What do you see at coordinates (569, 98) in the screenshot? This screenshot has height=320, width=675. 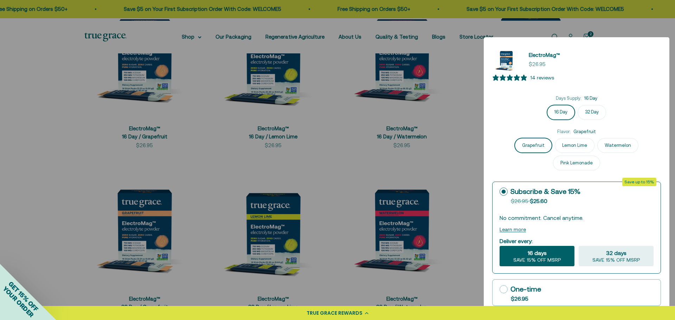 I see `legend: Days Supply:` at bounding box center [569, 98].